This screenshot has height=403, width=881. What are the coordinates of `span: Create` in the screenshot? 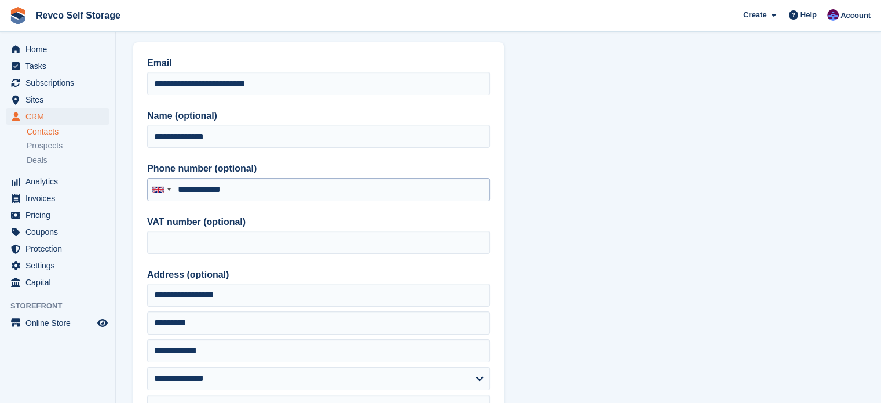 It's located at (755, 15).